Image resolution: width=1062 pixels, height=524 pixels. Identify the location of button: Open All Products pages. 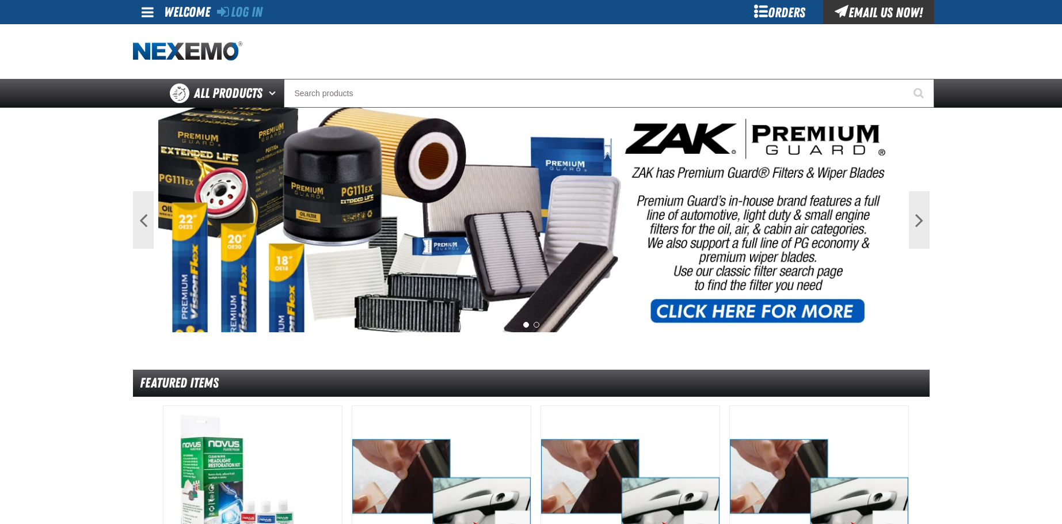
(274, 93).